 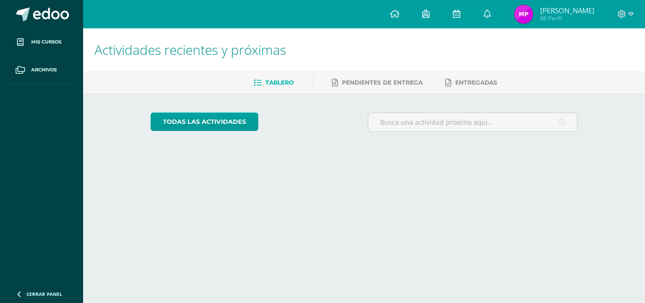 I want to click on a: Pendientes de entrega, so click(x=377, y=83).